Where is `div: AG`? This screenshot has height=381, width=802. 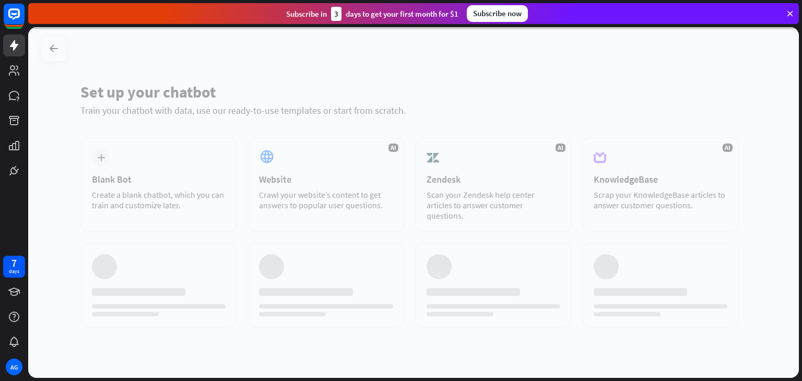
div: AG is located at coordinates (14, 367).